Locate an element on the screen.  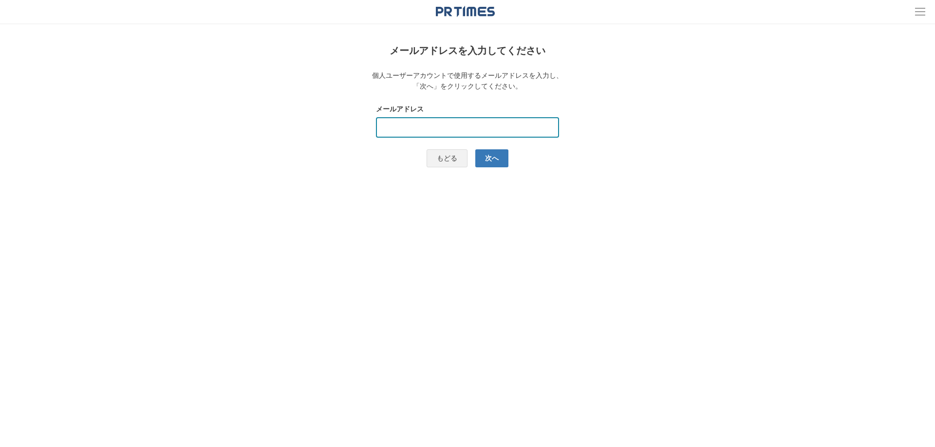
h2: メールアドレスを入力してください is located at coordinates (467, 51).